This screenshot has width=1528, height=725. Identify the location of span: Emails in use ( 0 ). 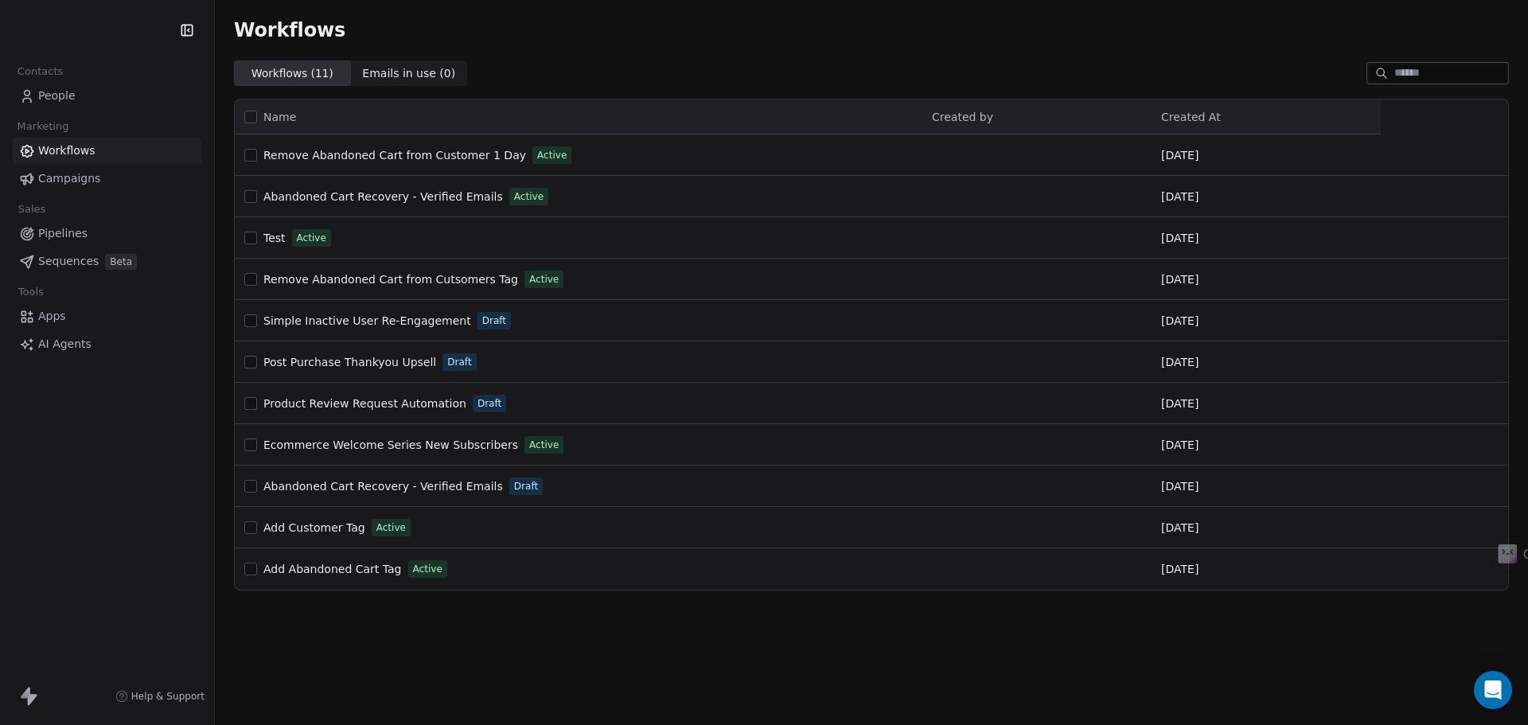
(408, 73).